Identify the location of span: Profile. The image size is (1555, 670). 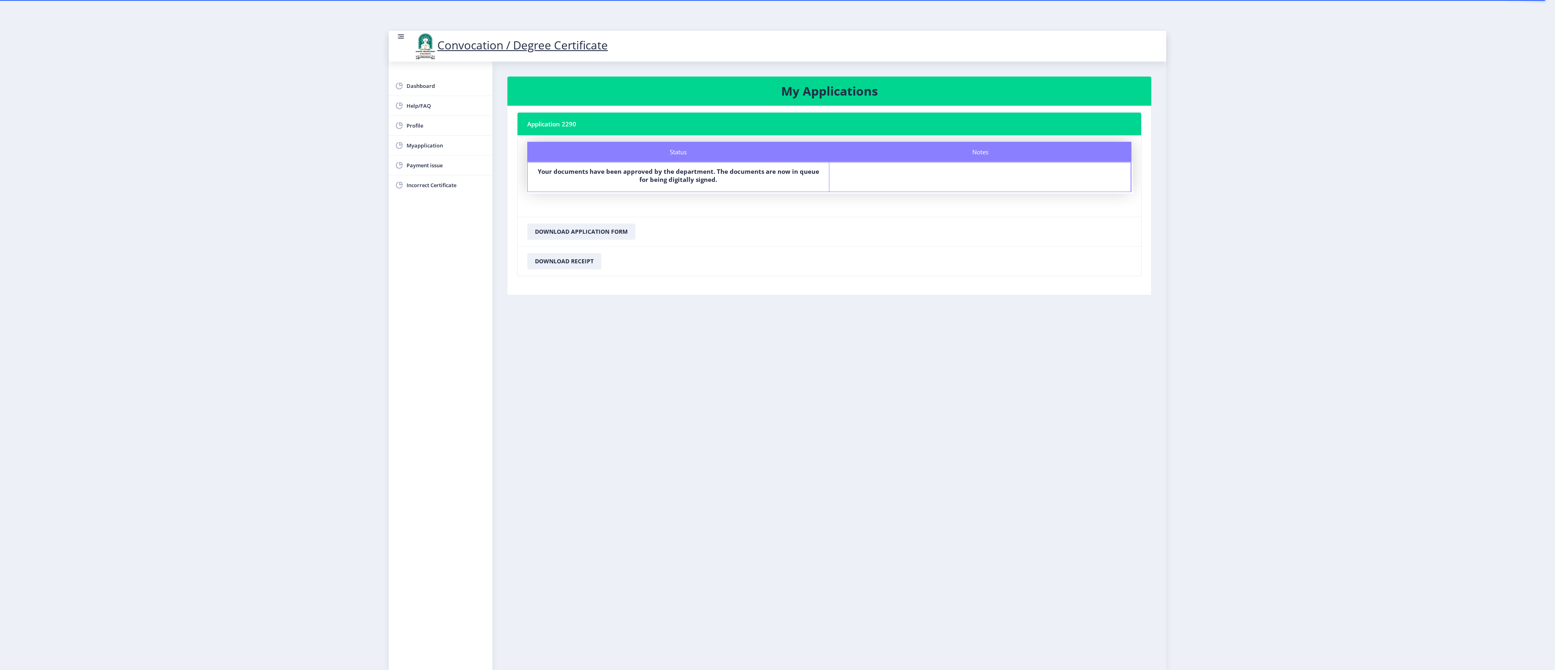
(446, 126).